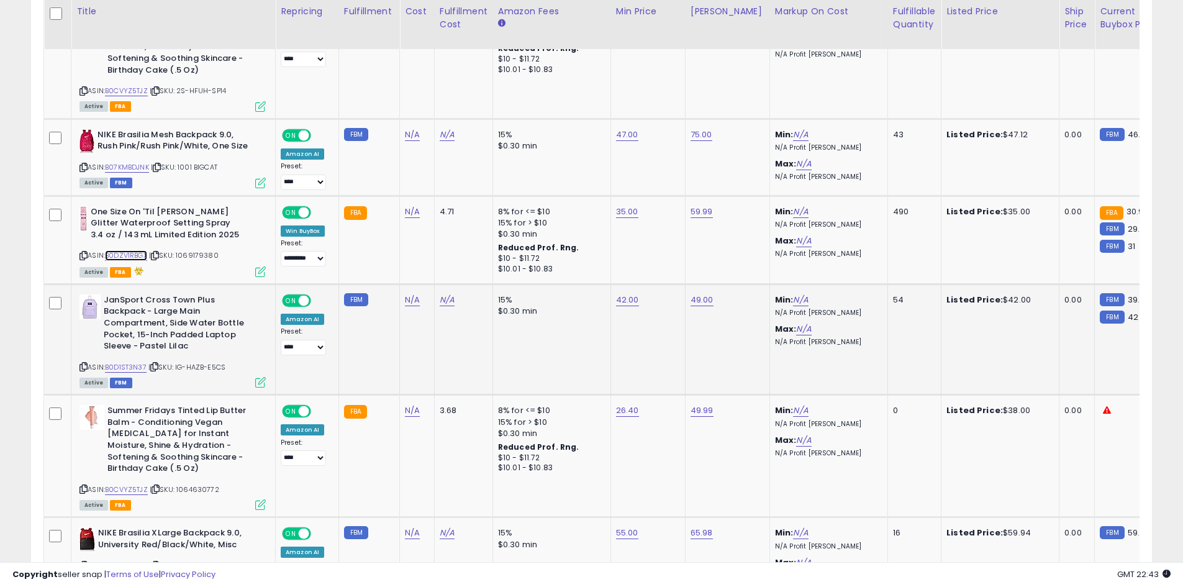 The image size is (1183, 587). I want to click on i: hazardous material, so click(137, 271).